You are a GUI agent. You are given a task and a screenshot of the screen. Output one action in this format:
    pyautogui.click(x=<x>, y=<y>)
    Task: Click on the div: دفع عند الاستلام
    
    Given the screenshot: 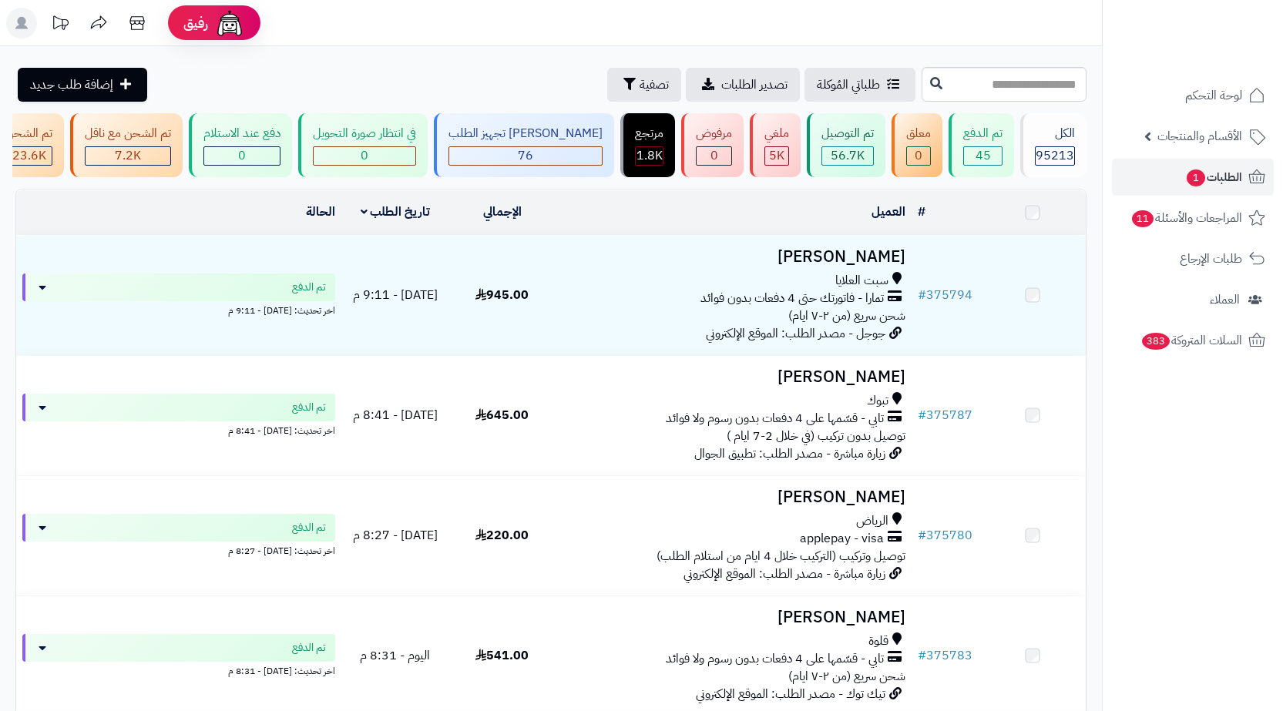 What is the action you would take?
    pyautogui.click(x=242, y=133)
    